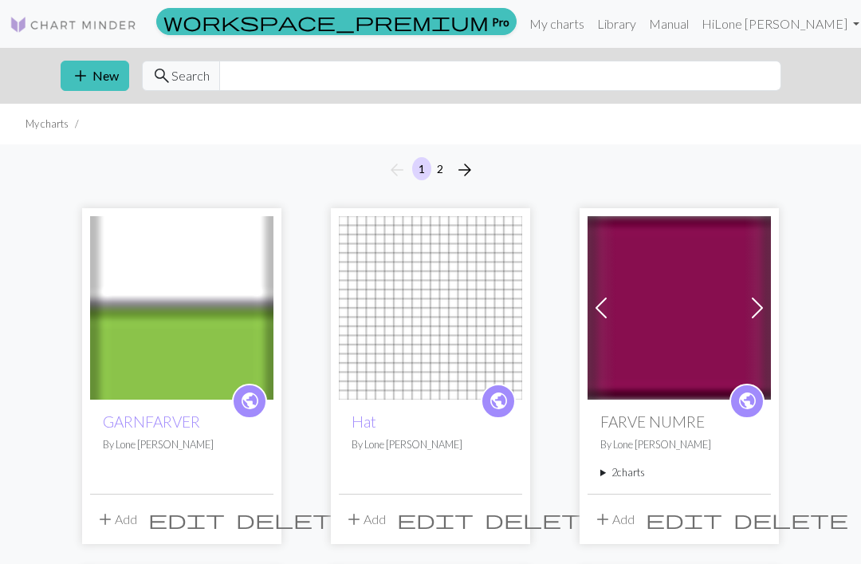  I want to click on span: search, so click(162, 76).